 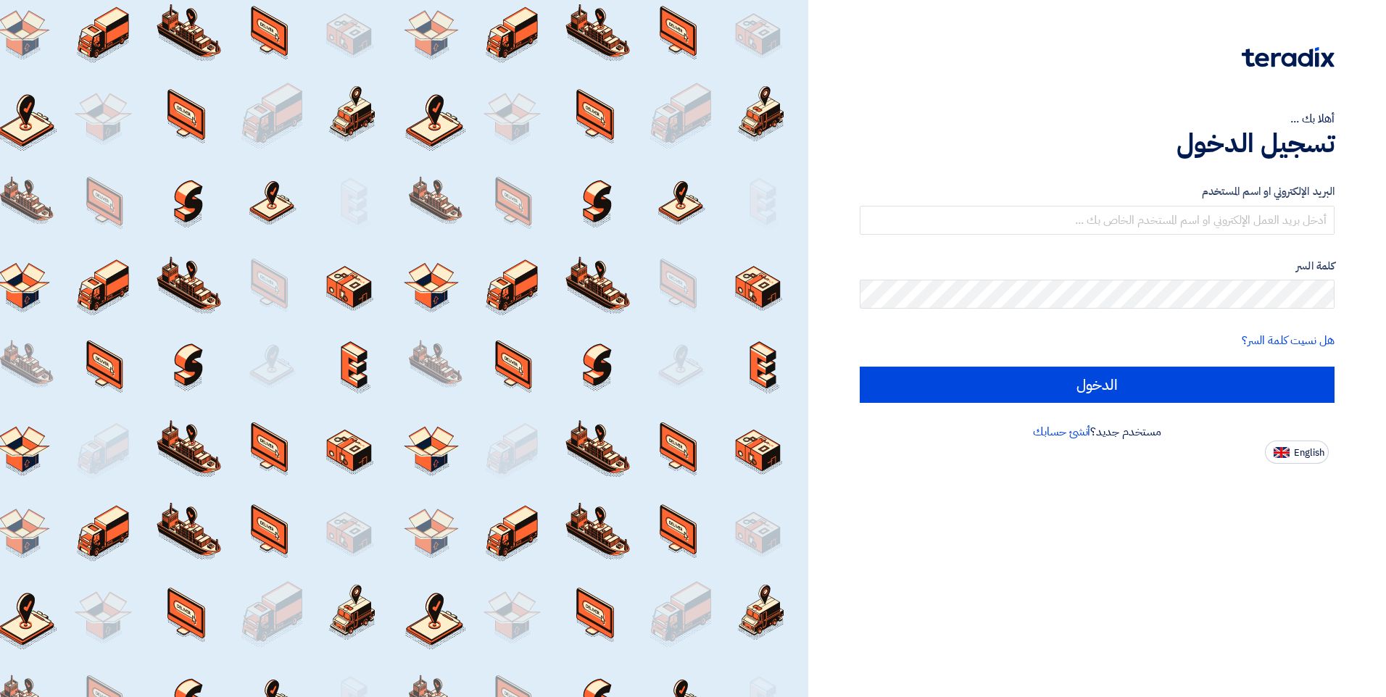 What do you see at coordinates (1297, 452) in the screenshot?
I see `button: English` at bounding box center [1297, 452].